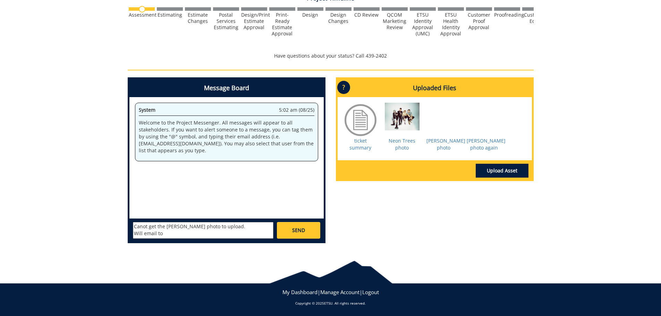 The image size is (661, 316). Describe the element at coordinates (338, 18) in the screenshot. I see `div: Design Changes` at that location.